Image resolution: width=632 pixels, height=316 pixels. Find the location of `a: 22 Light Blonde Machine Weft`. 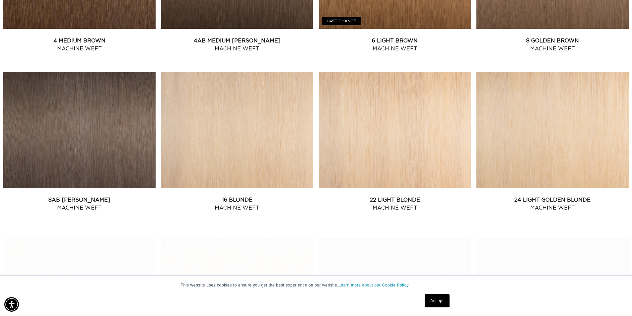

a: 22 Light Blonde Machine Weft is located at coordinates (395, 204).